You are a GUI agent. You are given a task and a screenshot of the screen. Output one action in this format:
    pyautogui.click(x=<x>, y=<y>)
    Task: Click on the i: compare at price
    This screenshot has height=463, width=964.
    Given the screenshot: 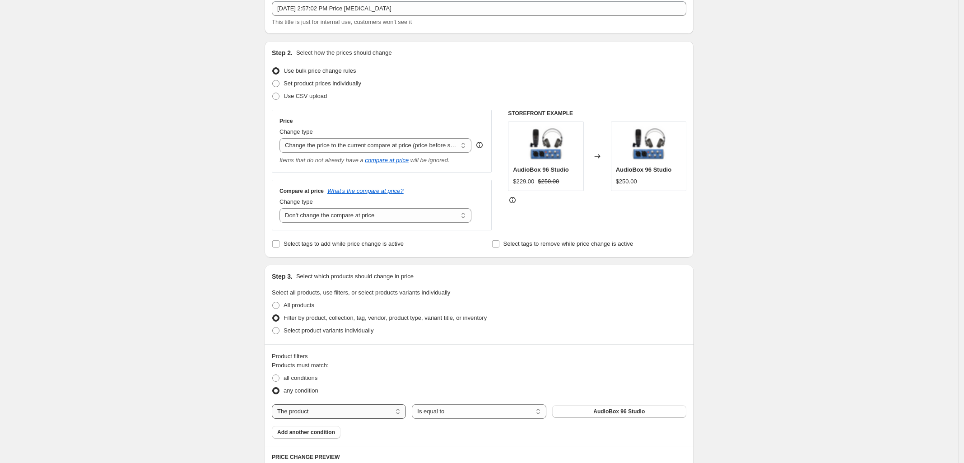 What is the action you would take?
    pyautogui.click(x=386, y=160)
    